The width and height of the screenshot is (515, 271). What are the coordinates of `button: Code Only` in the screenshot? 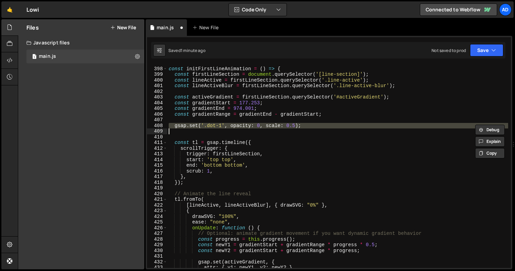 It's located at (258, 10).